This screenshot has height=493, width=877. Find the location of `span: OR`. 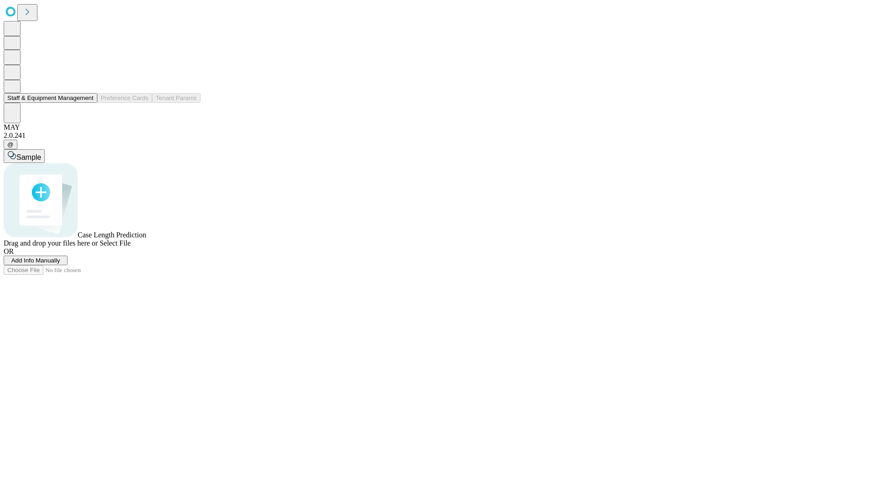

span: OR is located at coordinates (9, 251).